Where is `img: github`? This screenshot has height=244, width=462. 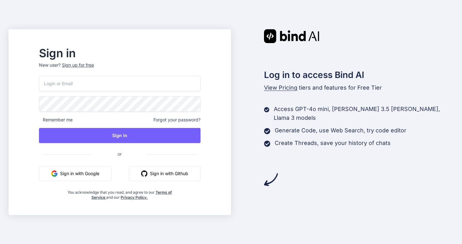
img: github is located at coordinates (144, 174).